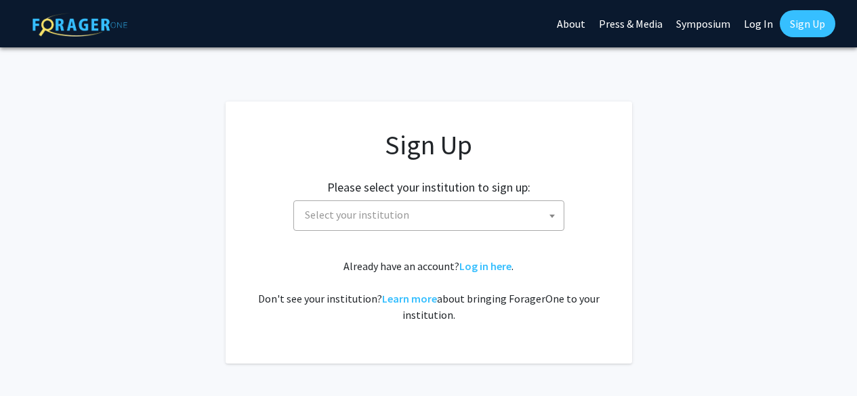 The height and width of the screenshot is (396, 857). Describe the element at coordinates (429, 188) in the screenshot. I see `h2: Please select your institution to sign up:` at that location.